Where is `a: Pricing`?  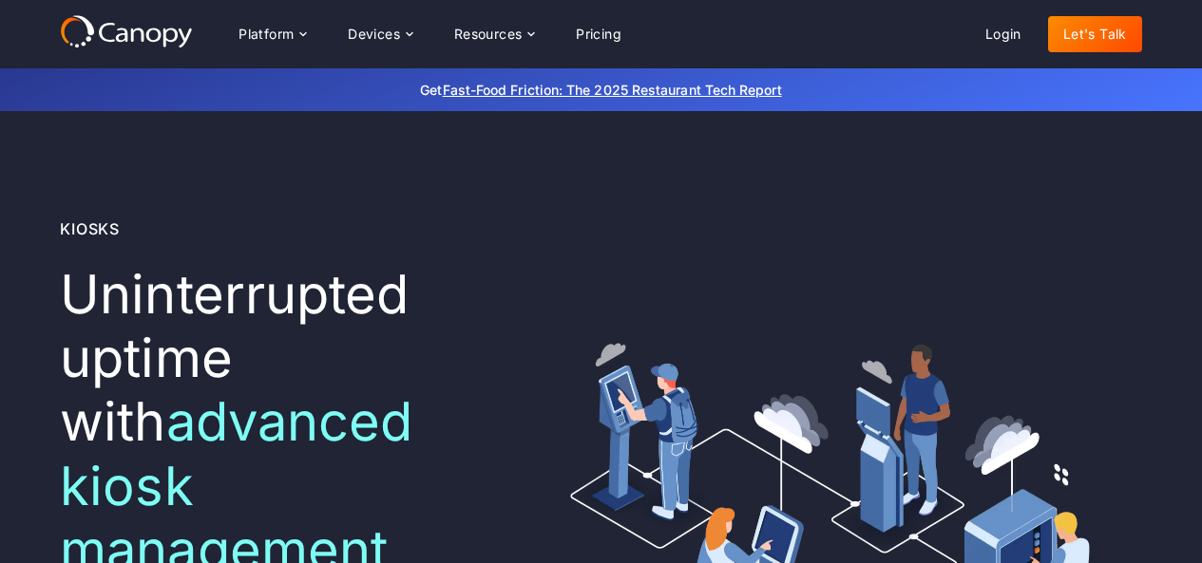 a: Pricing is located at coordinates (598, 34).